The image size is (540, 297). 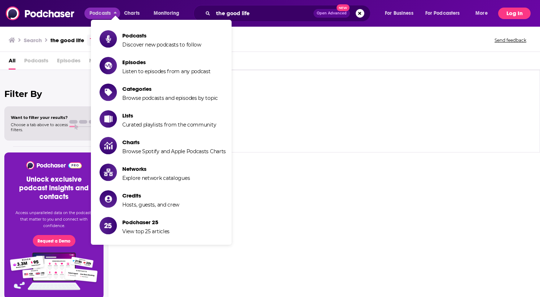 What do you see at coordinates (343, 8) in the screenshot?
I see `span: New` at bounding box center [343, 8].